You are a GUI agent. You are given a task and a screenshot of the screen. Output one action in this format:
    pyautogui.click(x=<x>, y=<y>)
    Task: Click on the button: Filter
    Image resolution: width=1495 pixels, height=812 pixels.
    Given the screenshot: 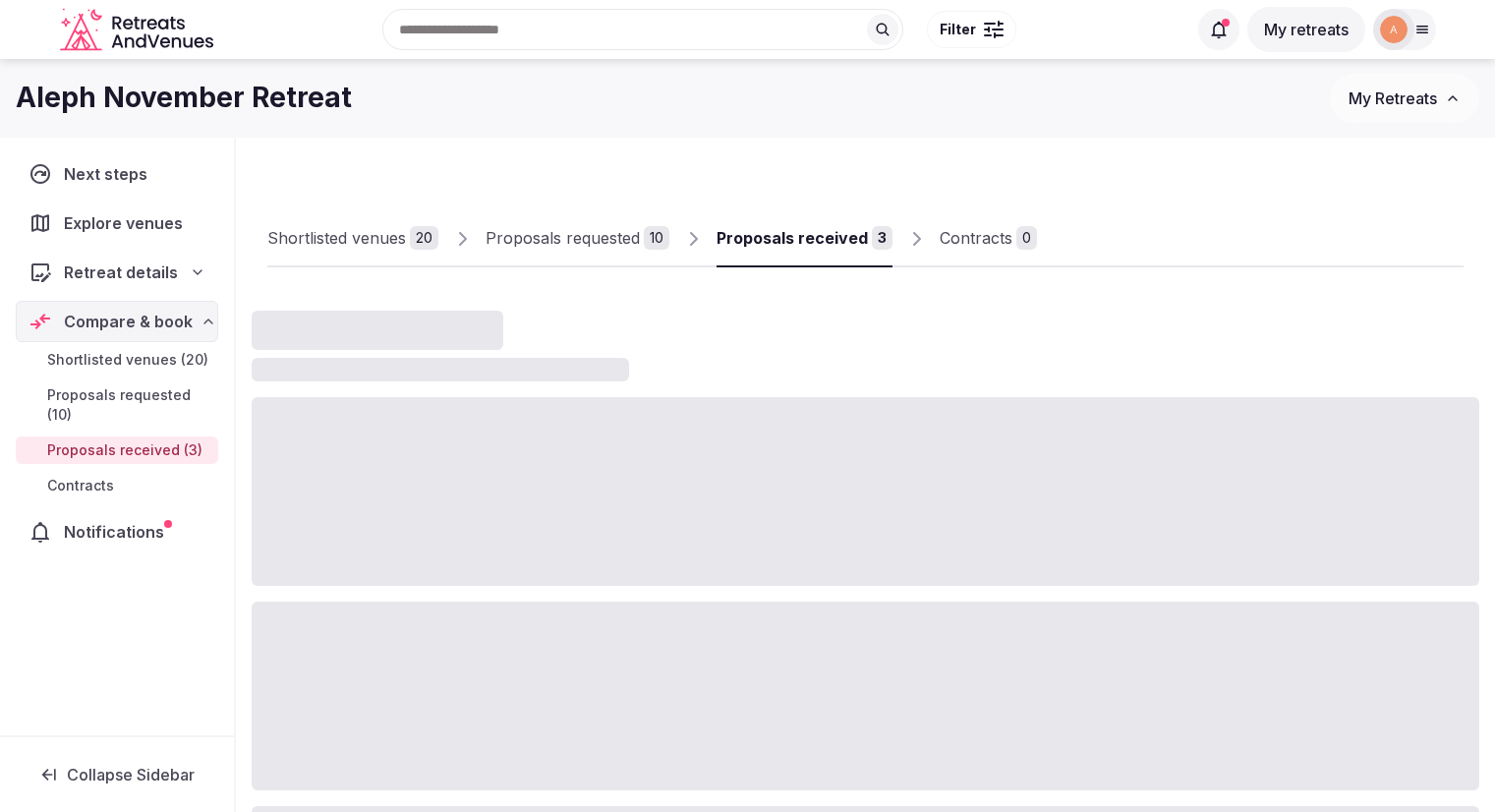 What is the action you would take?
    pyautogui.click(x=971, y=29)
    